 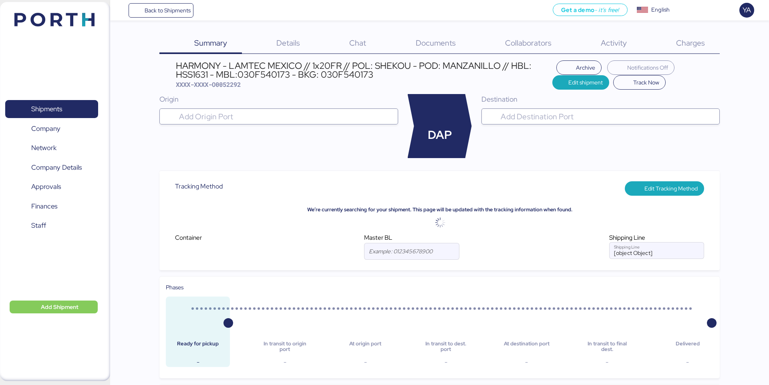 What do you see at coordinates (52, 129) in the screenshot?
I see `a: Company` at bounding box center [52, 129].